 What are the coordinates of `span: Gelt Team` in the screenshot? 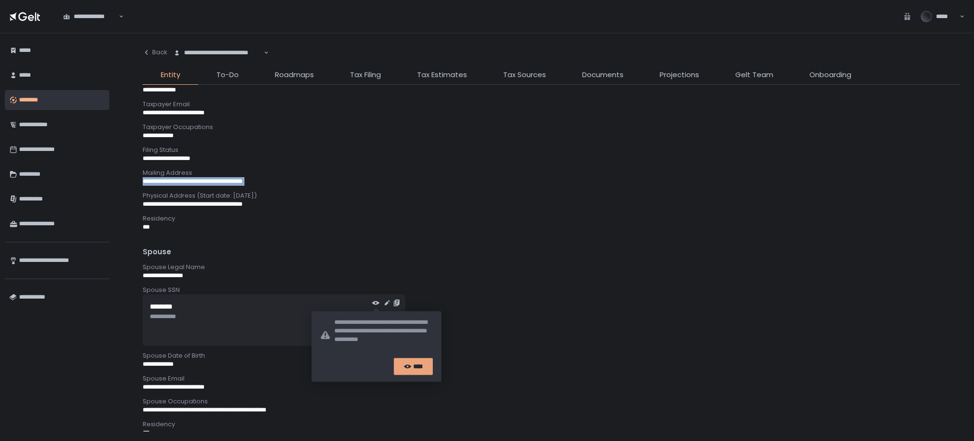 It's located at (755, 75).